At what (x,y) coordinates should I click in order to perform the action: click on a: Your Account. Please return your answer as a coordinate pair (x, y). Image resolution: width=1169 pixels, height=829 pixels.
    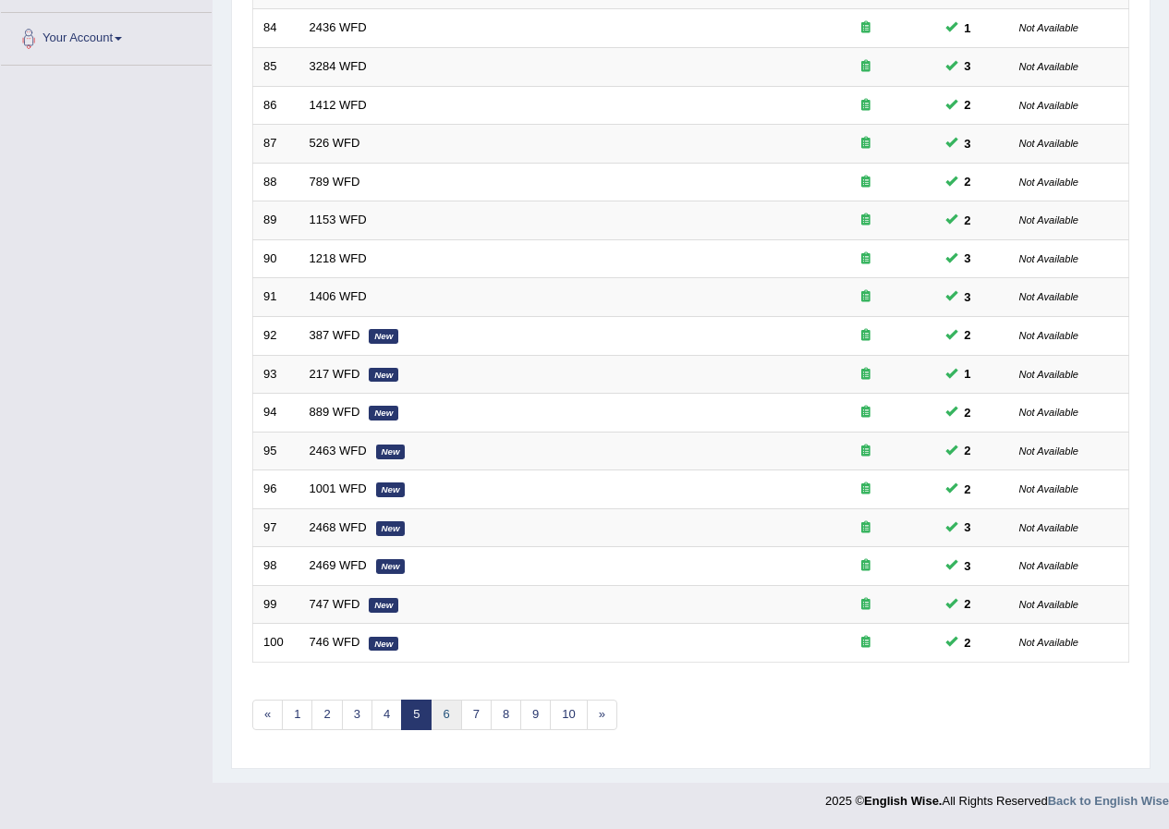
    Looking at the image, I should click on (106, 36).